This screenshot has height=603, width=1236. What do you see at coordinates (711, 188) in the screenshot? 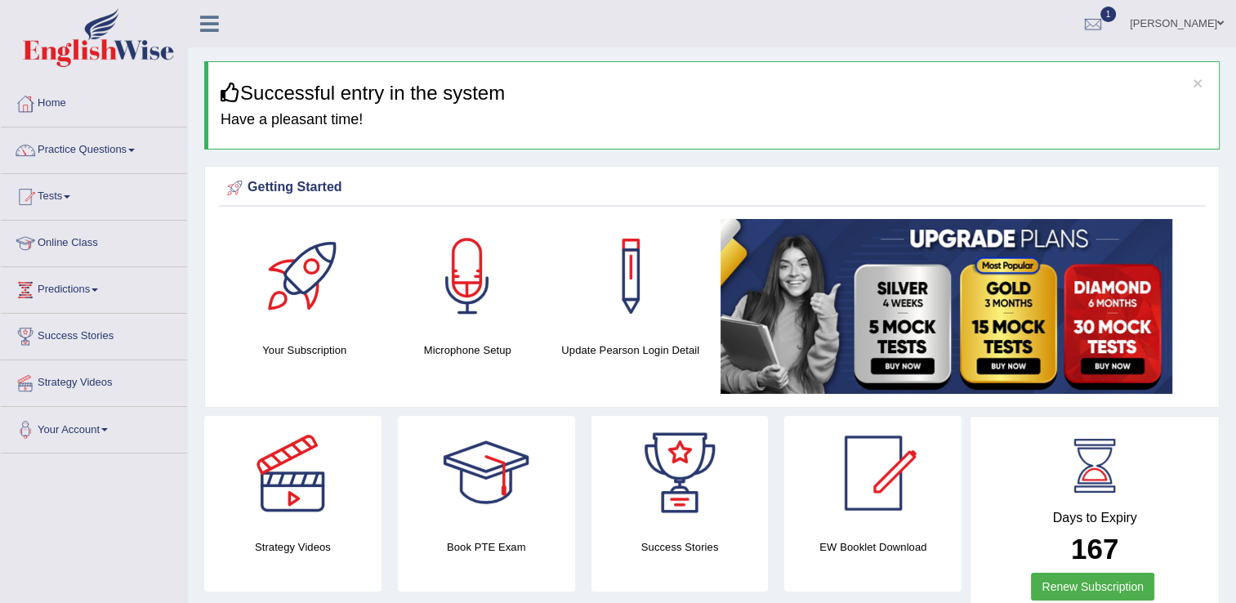
I see `div: Getting Started` at bounding box center [711, 188].